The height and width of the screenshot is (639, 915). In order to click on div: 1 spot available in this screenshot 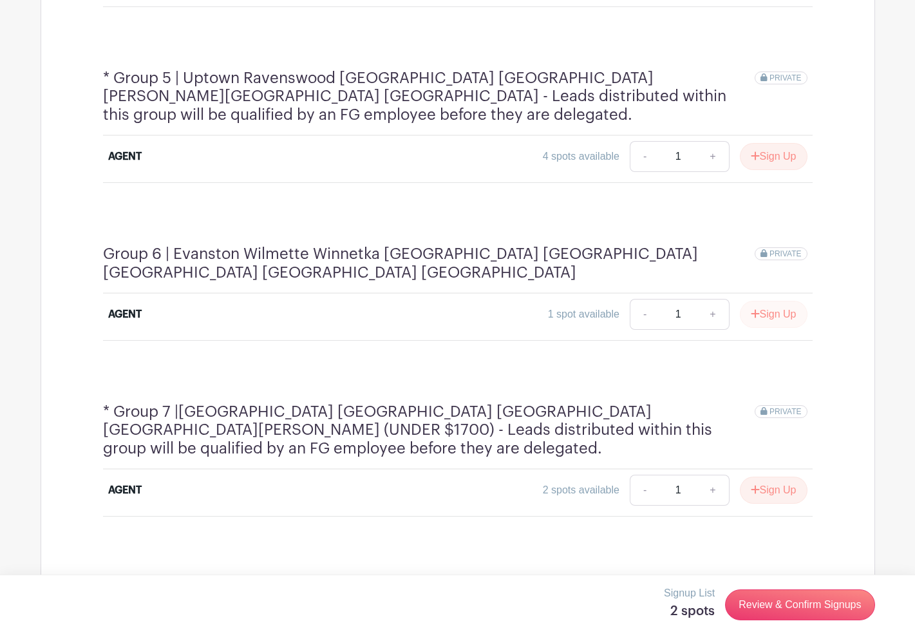, I will do `click(584, 314)`.